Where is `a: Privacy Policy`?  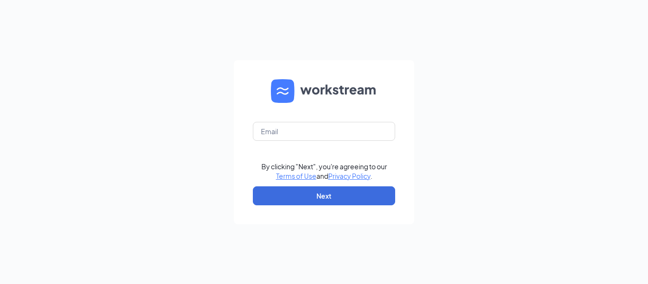
a: Privacy Policy is located at coordinates (349, 176).